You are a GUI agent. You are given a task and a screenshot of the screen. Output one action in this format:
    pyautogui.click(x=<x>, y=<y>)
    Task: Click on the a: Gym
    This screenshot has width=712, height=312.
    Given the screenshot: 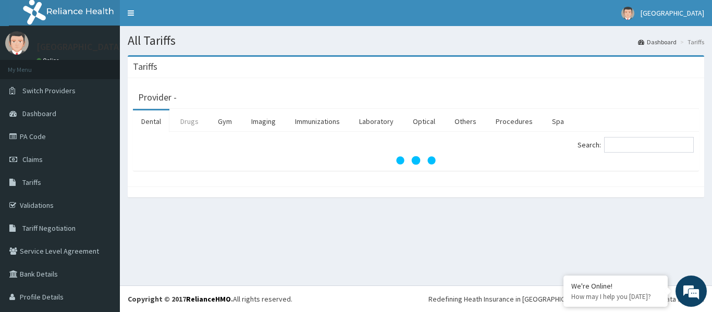 What is the action you would take?
    pyautogui.click(x=225, y=121)
    